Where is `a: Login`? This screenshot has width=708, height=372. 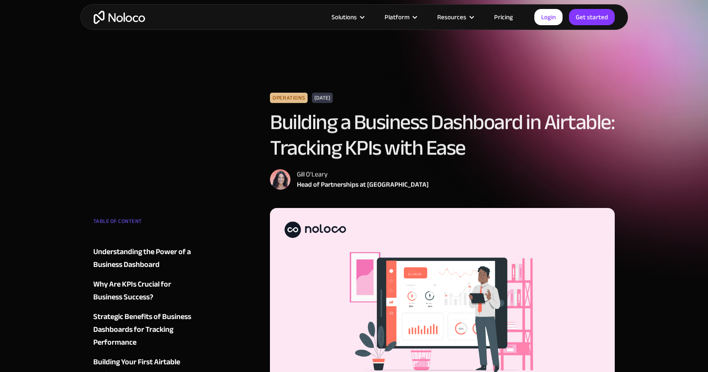 a: Login is located at coordinates (548, 17).